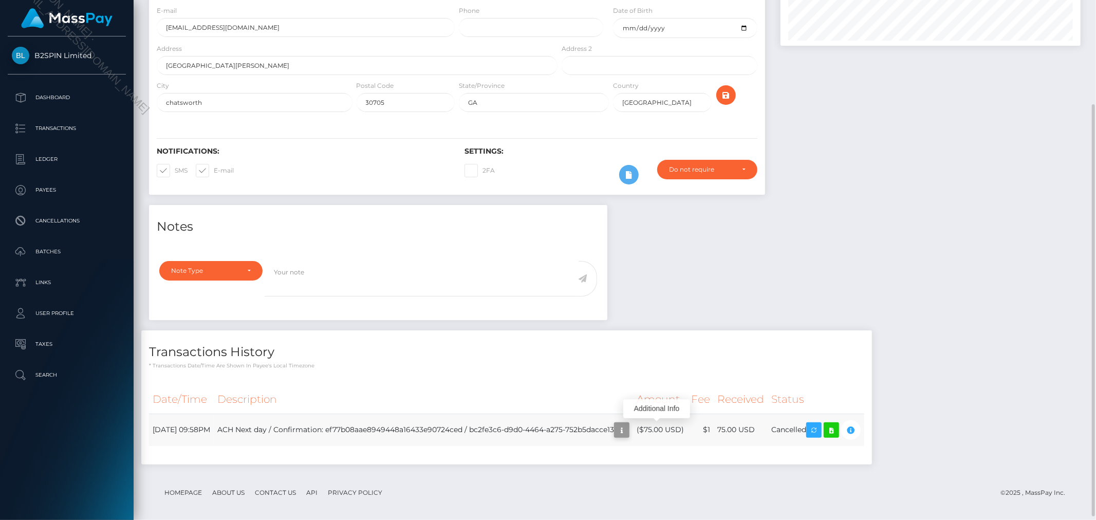  What do you see at coordinates (633, 11) in the screenshot?
I see `label: Date of Birth` at bounding box center [633, 11].